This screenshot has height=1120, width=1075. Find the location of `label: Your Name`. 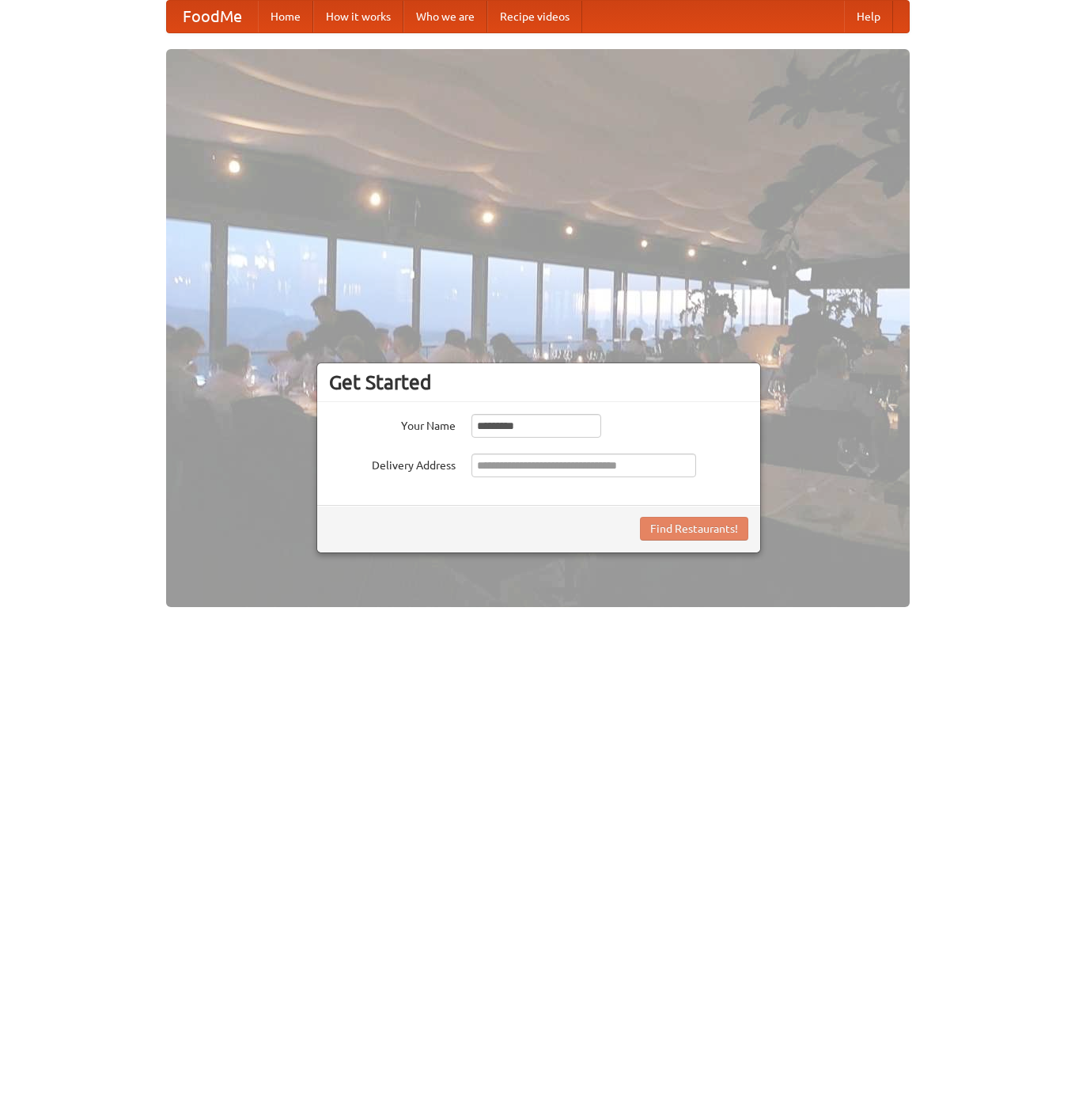

label: Your Name is located at coordinates (392, 424).